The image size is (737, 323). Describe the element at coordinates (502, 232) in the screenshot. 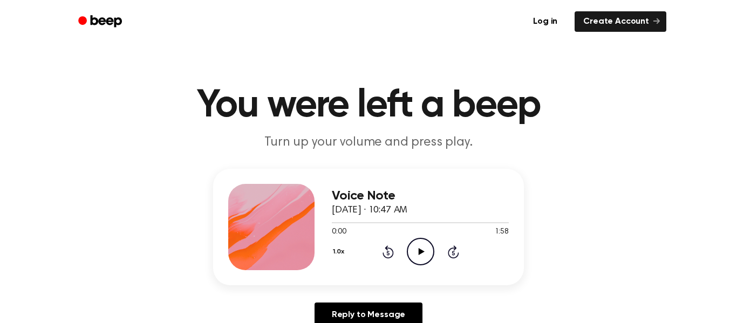

I see `span: 1:58` at that location.